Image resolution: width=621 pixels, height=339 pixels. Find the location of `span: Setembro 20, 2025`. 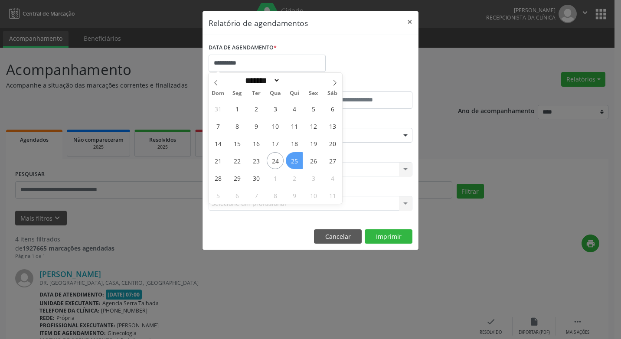

span: Setembro 20, 2025 is located at coordinates (332, 143).